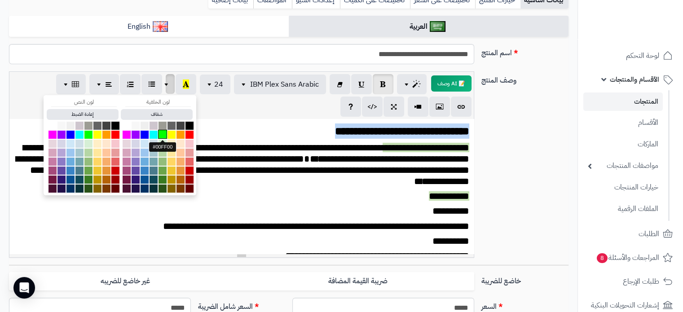 The width and height of the screenshot is (683, 312). What do you see at coordinates (602, 258) in the screenshot?
I see `span: 8` at bounding box center [602, 258].